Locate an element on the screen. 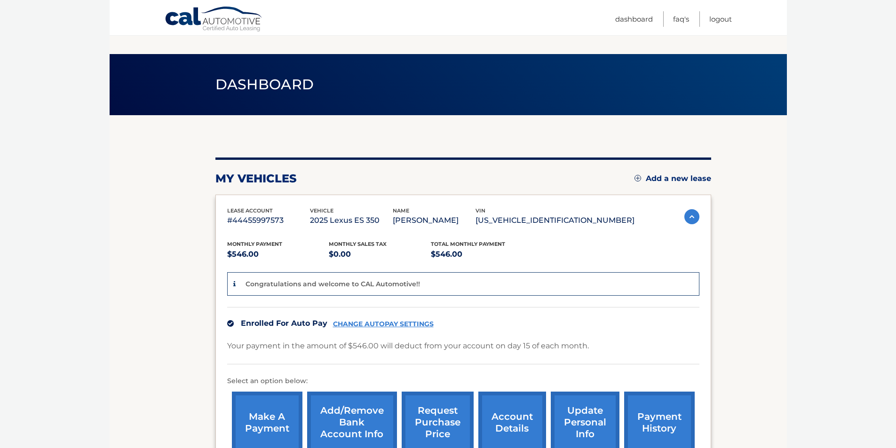 The height and width of the screenshot is (448, 896). img: check.svg is located at coordinates (230, 323).